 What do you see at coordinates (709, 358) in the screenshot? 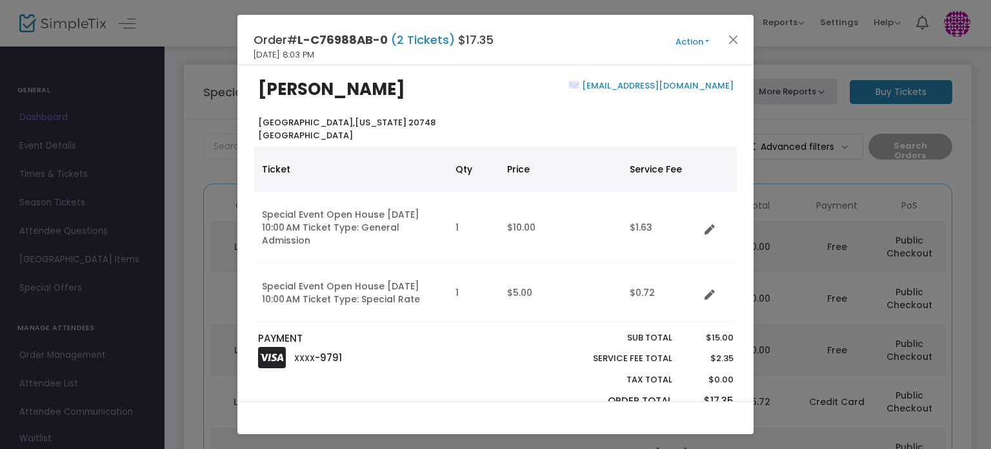
I see `p: $2.35` at bounding box center [709, 358].